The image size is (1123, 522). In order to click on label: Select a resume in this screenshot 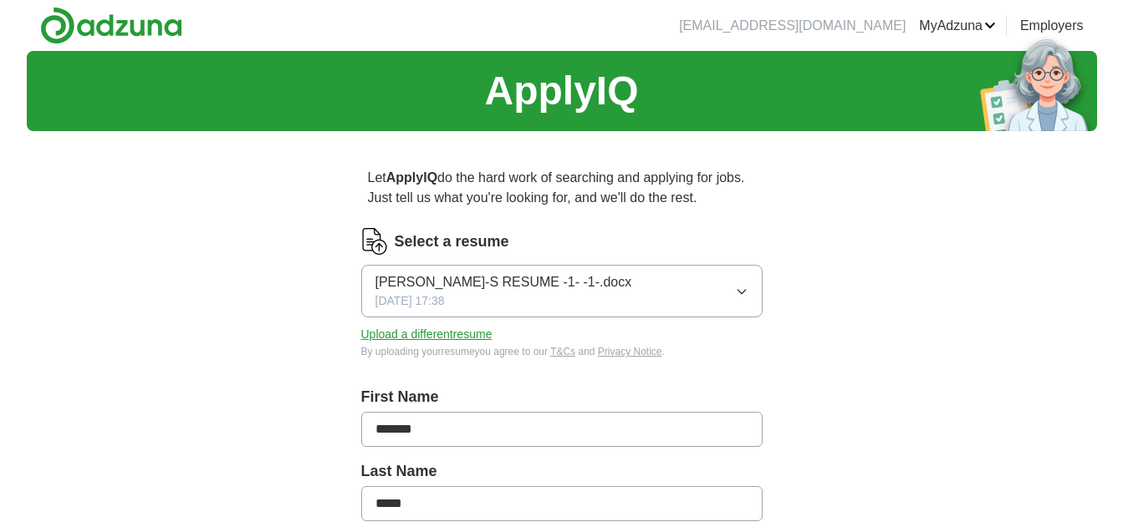, I will do `click(451, 242)`.